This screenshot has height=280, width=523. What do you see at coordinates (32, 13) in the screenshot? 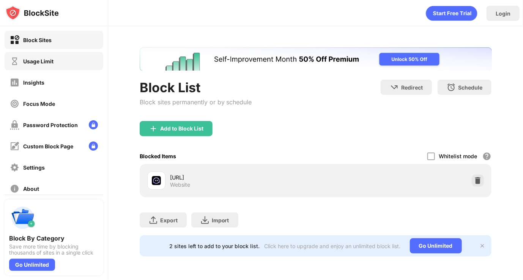
I see `img: logo-blocksite.svg` at bounding box center [32, 13].